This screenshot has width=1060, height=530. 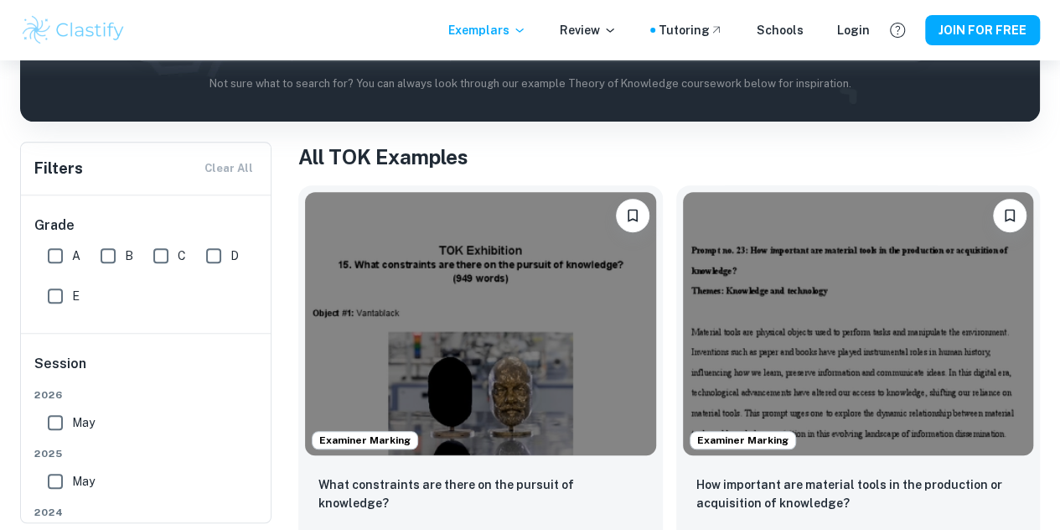 What do you see at coordinates (897, 30) in the screenshot?
I see `button: Help and Feedback` at bounding box center [897, 30].